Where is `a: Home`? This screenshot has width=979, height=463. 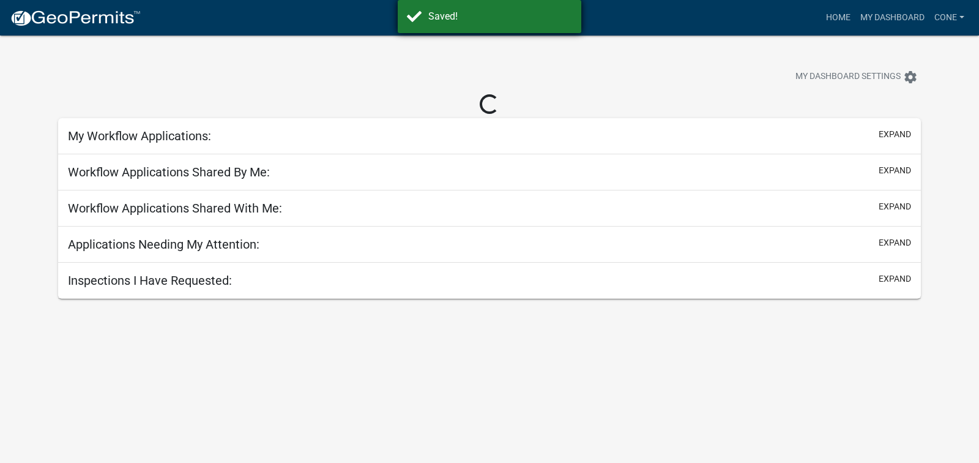 a: Home is located at coordinates (839, 18).